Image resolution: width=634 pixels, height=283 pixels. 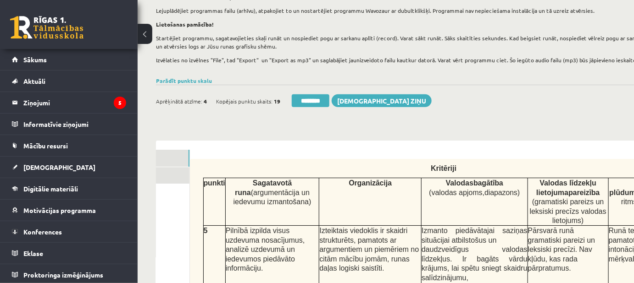 What do you see at coordinates (35, 60) in the screenshot?
I see `span: Sākums` at bounding box center [35, 60].